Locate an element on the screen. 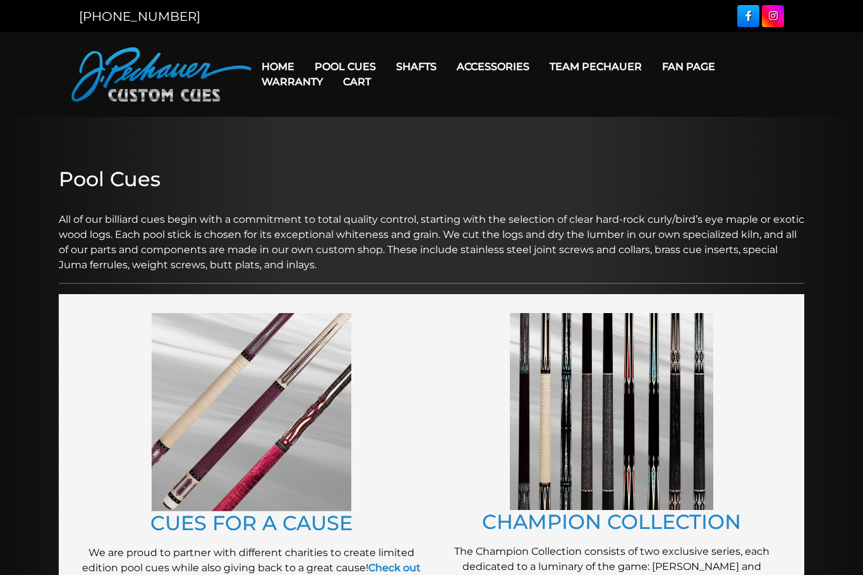 The width and height of the screenshot is (863, 575). a: Home is located at coordinates (278, 66).